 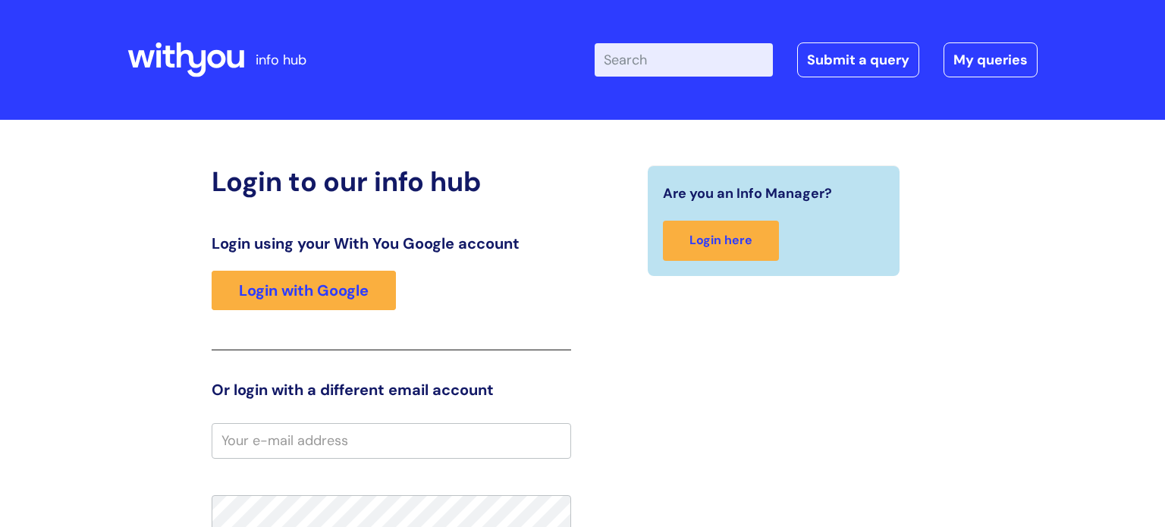 I want to click on h2: Login to our info hub, so click(x=391, y=181).